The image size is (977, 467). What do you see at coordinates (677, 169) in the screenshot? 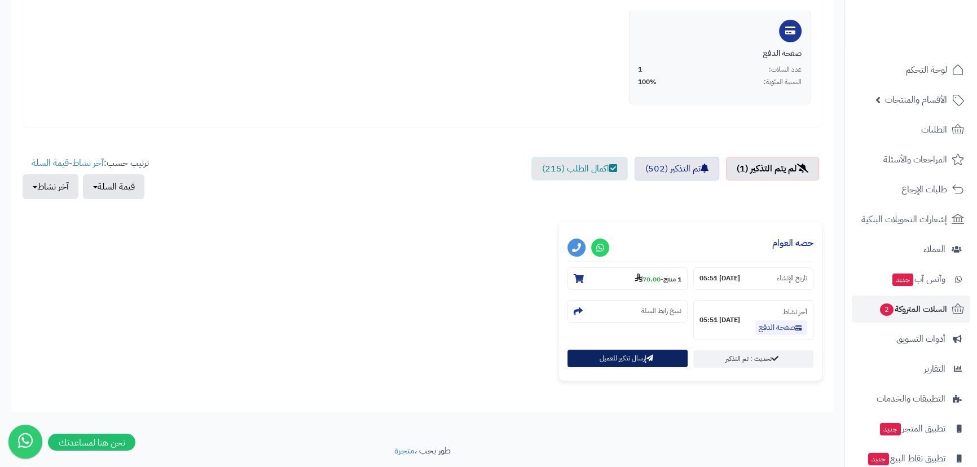
I see `a: تم التذكير (502)` at bounding box center [677, 169].